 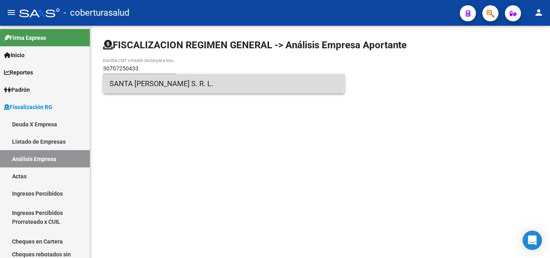 What do you see at coordinates (19, 72) in the screenshot?
I see `span: Reportes` at bounding box center [19, 72].